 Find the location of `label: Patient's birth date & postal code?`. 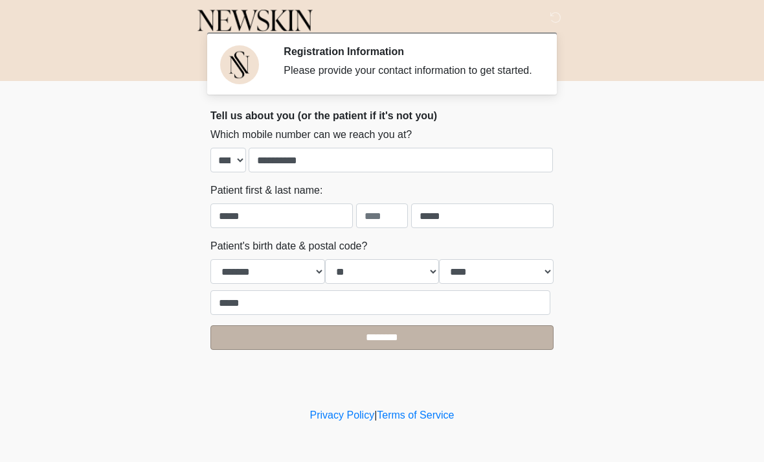

label: Patient's birth date & postal code? is located at coordinates (289, 246).